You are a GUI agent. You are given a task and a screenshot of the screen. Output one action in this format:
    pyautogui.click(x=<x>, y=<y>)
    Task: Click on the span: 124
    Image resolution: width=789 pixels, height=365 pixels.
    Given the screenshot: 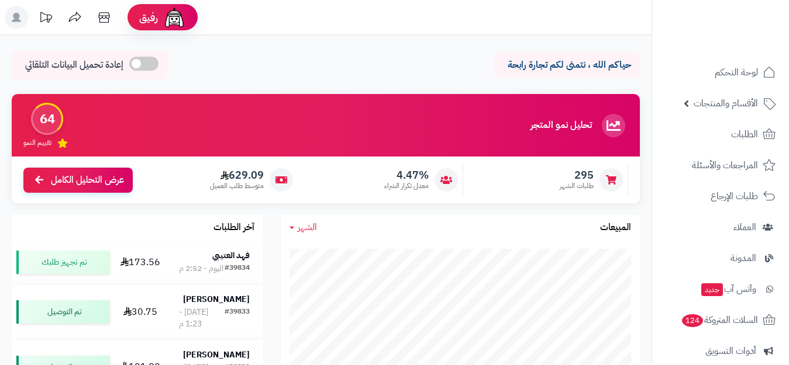 What is the action you would take?
    pyautogui.click(x=692, y=321)
    